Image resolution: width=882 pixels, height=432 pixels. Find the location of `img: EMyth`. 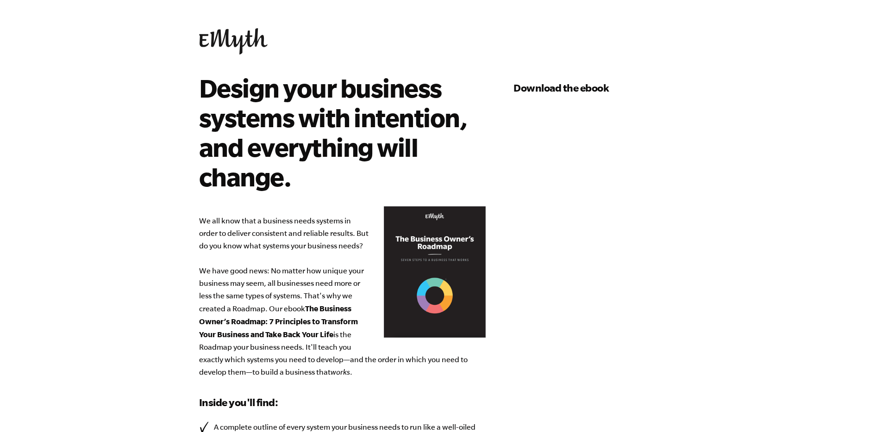

img: EMyth is located at coordinates (233, 41).